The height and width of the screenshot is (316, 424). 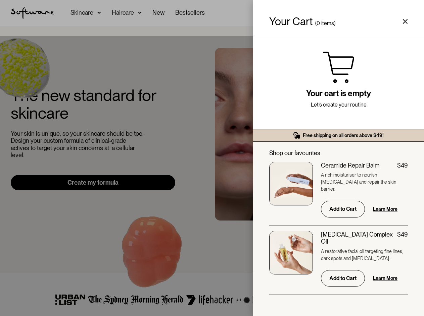 I want to click on img: Cart icon, so click(x=338, y=67).